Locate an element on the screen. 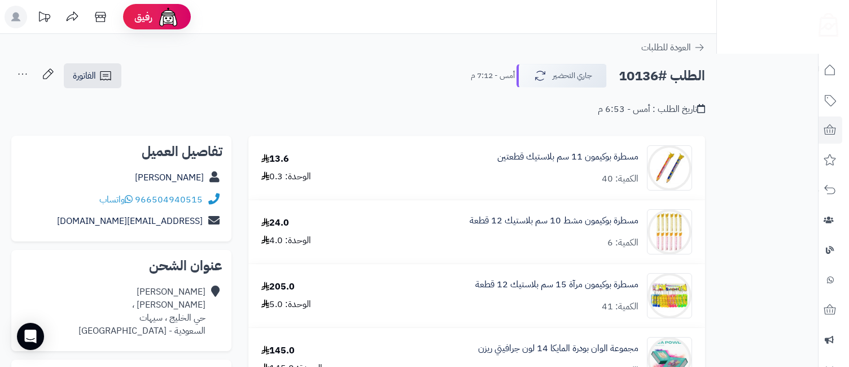 This screenshot has width=849, height=367. div: 205.0 is located at coordinates (278, 286).